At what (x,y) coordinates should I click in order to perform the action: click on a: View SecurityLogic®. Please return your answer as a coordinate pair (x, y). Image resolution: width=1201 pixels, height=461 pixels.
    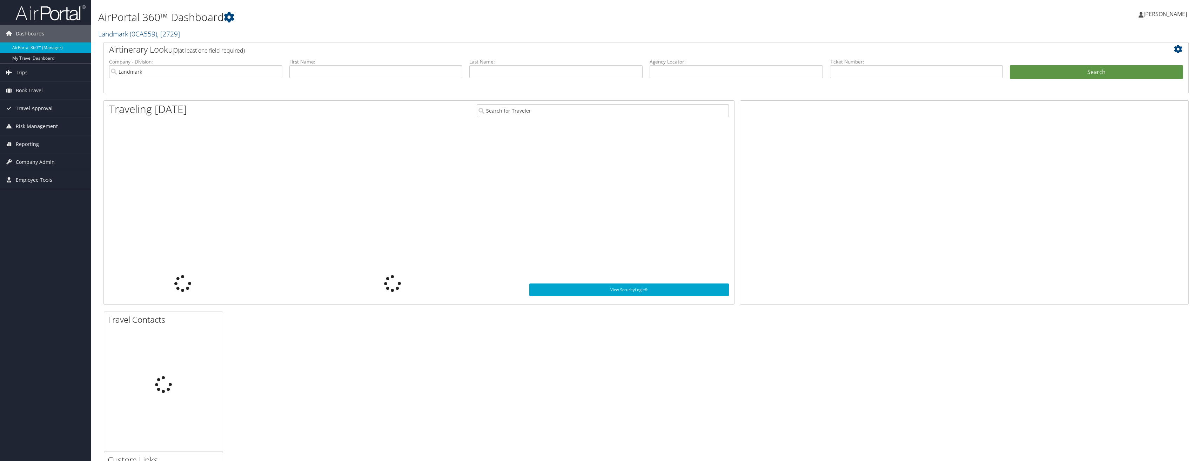
    Looking at the image, I should click on (629, 290).